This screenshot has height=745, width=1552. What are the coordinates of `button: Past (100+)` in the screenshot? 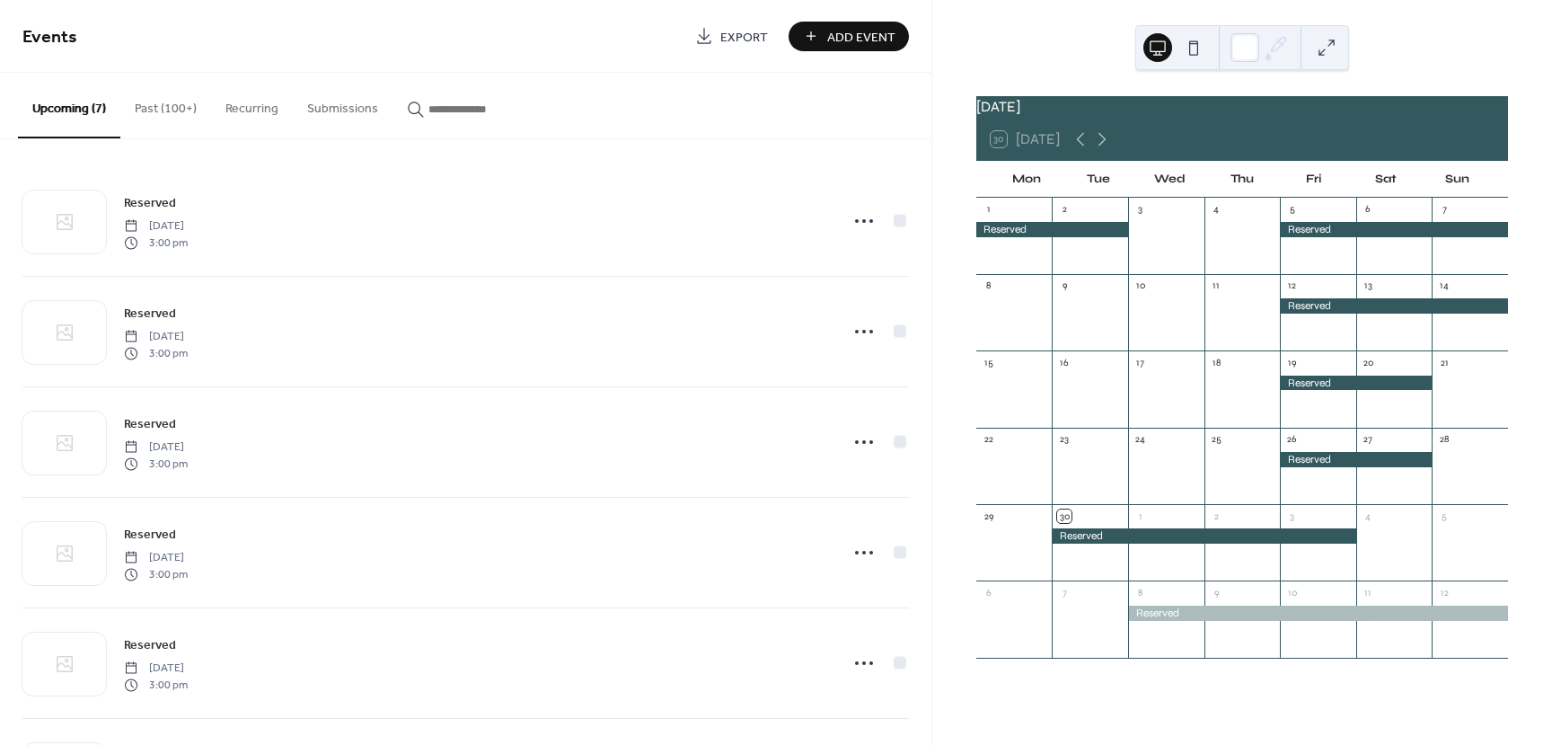 It's located at (165, 104).